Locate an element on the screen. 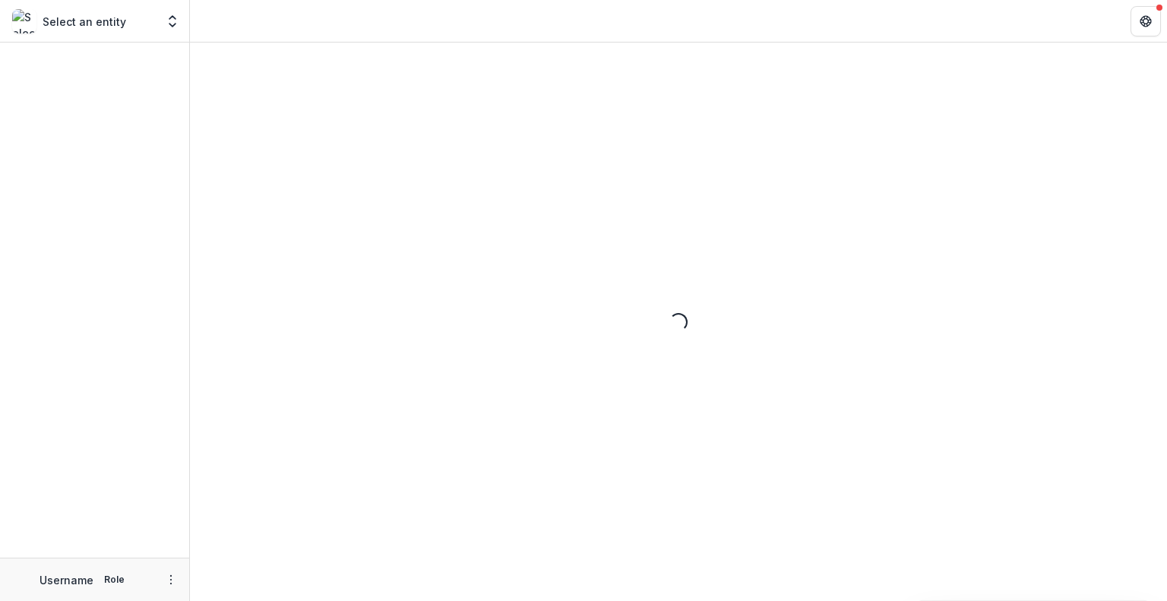 This screenshot has width=1167, height=601. button: More is located at coordinates (171, 580).